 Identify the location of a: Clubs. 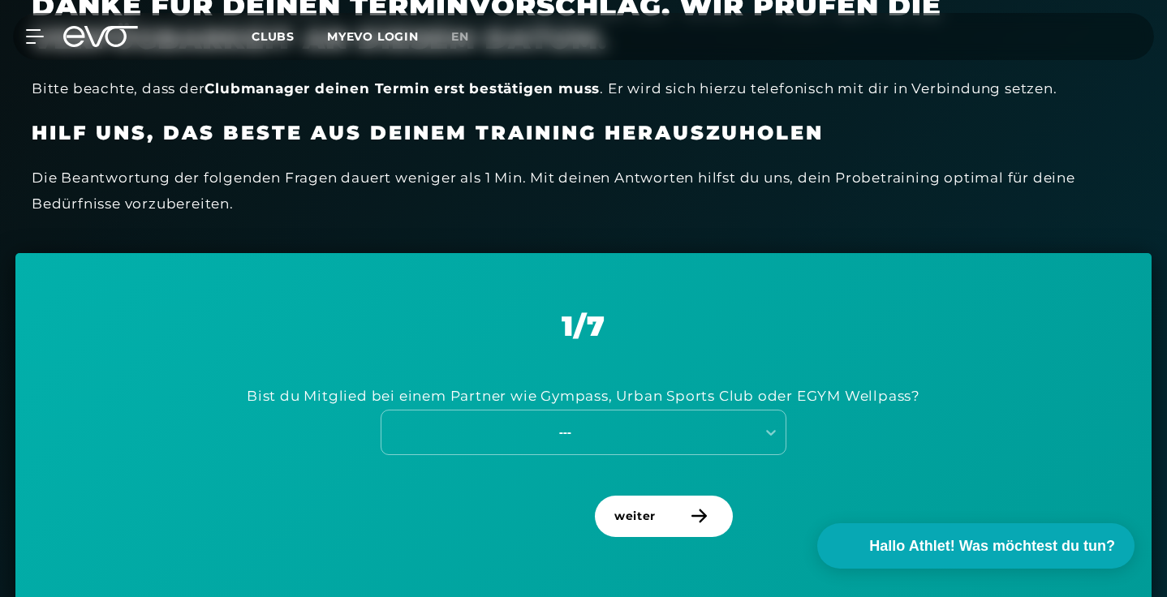
(289, 36).